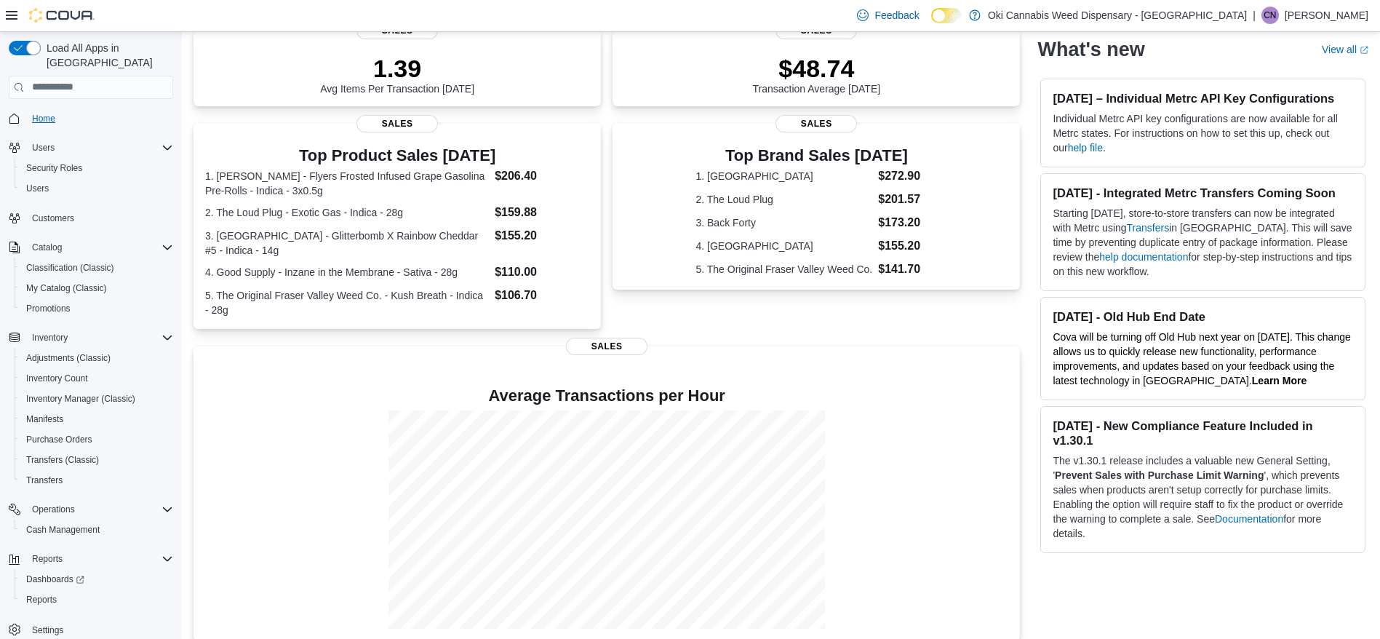 The image size is (1380, 639). What do you see at coordinates (91, 247) in the screenshot?
I see `button: Catalog` at bounding box center [91, 247].